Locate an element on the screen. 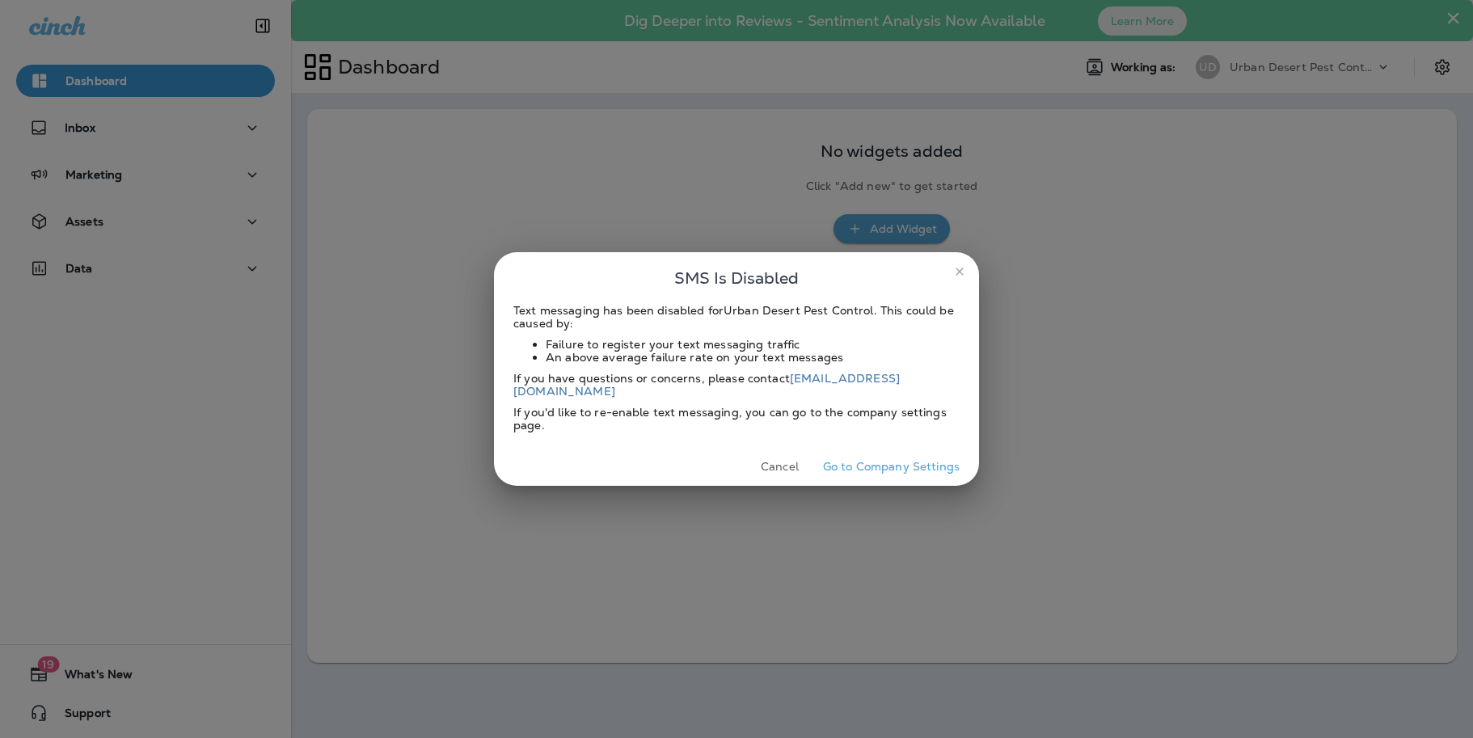 The height and width of the screenshot is (738, 1473). li: Failure to register your text messaging traffic is located at coordinates (753, 344).